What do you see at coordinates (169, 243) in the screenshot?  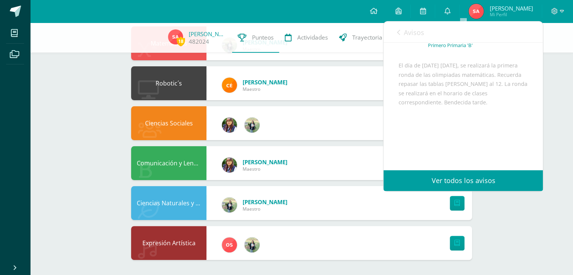 I see `div: Expresión Artística` at bounding box center [169, 243].